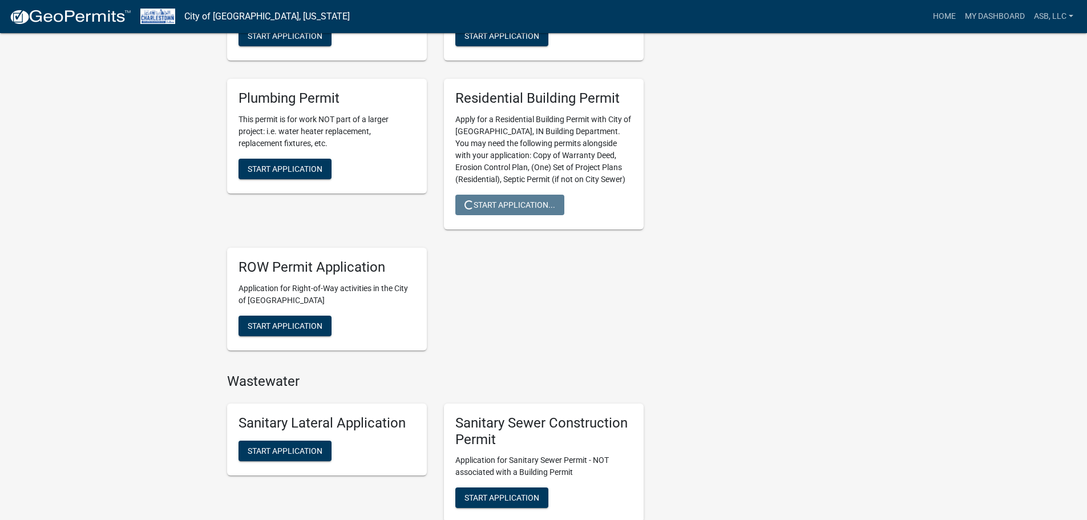 The image size is (1087, 520). Describe the element at coordinates (1054, 17) in the screenshot. I see `a: ASB, LLC` at that location.